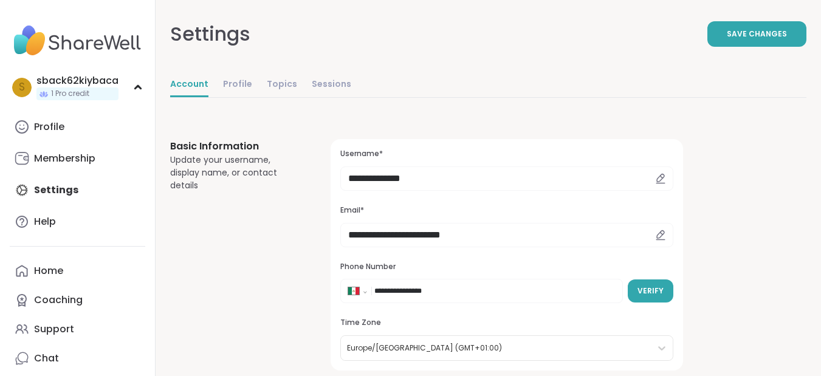 This screenshot has height=376, width=821. Describe the element at coordinates (77, 159) in the screenshot. I see `a: Membership` at that location.